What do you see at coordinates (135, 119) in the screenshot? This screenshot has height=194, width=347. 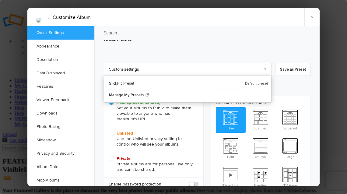 I see `span: album's URL.` at bounding box center [135, 119].